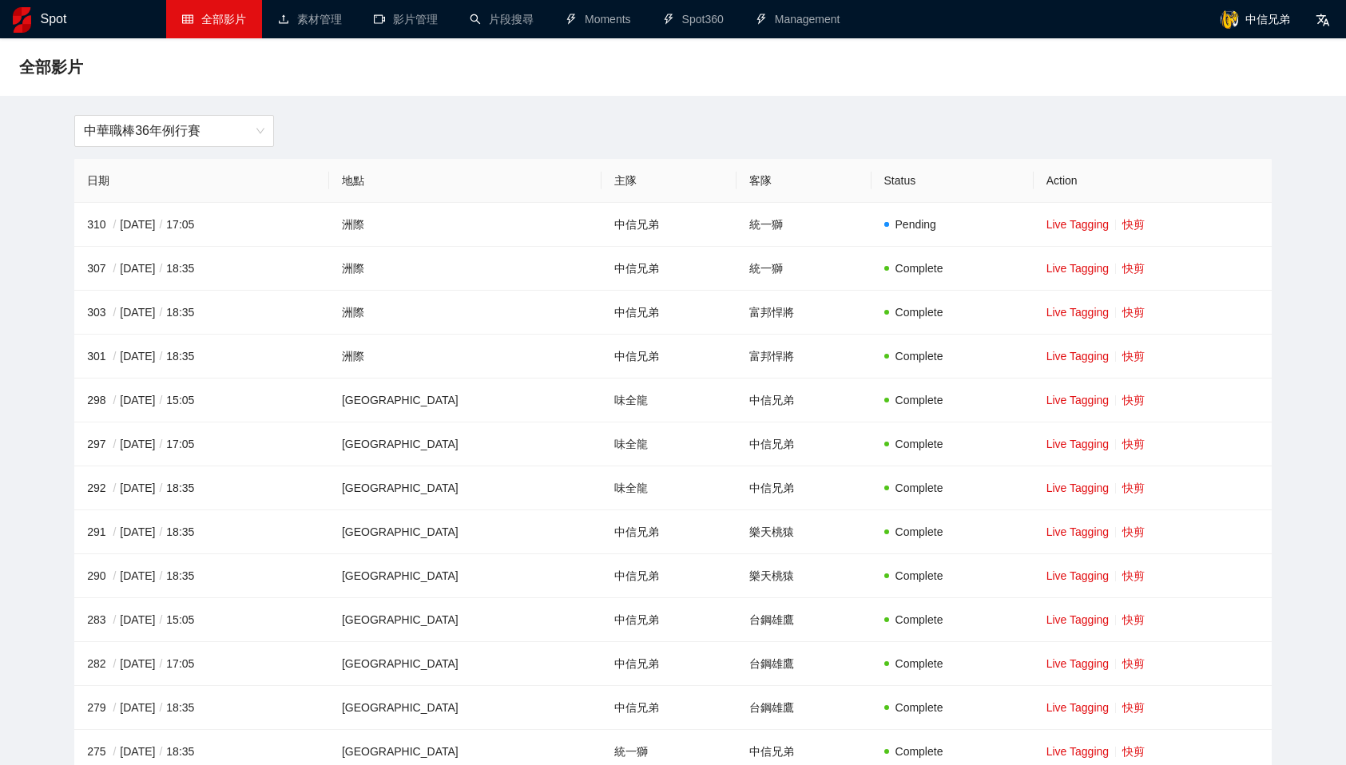 The image size is (1346, 765). Describe the element at coordinates (22, 20) in the screenshot. I see `img: logo` at that location.